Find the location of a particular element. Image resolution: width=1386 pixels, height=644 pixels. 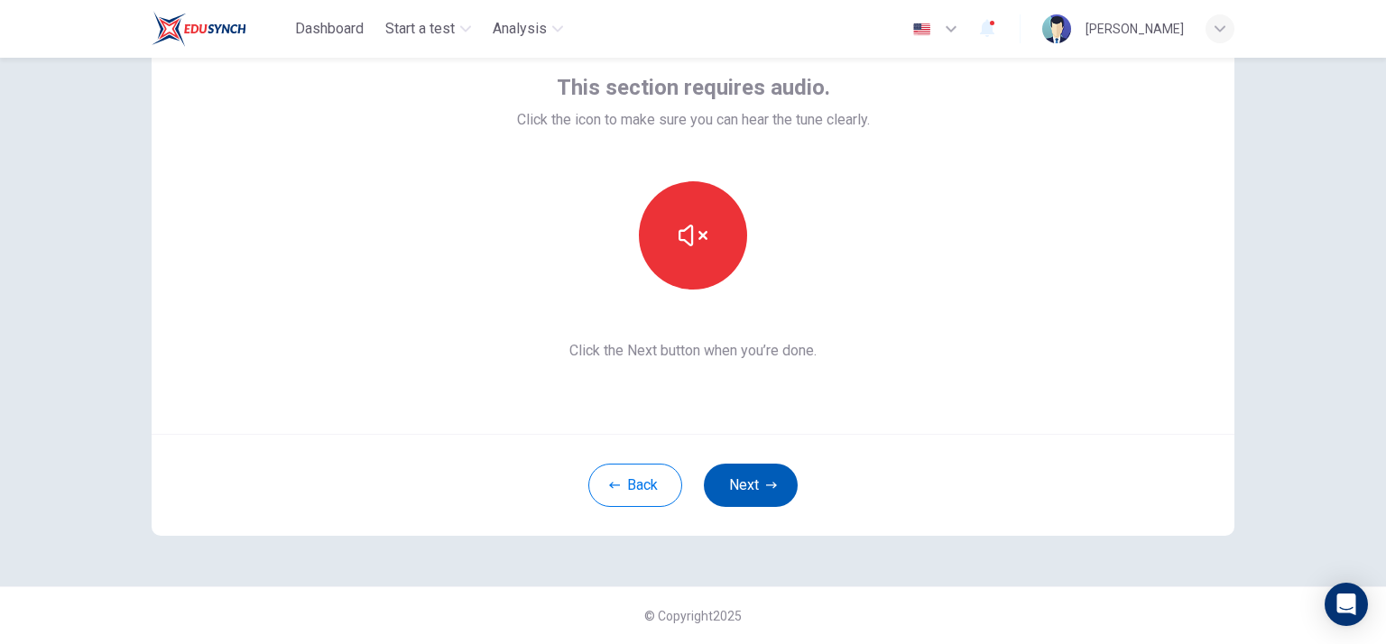

img: en is located at coordinates (921, 29).